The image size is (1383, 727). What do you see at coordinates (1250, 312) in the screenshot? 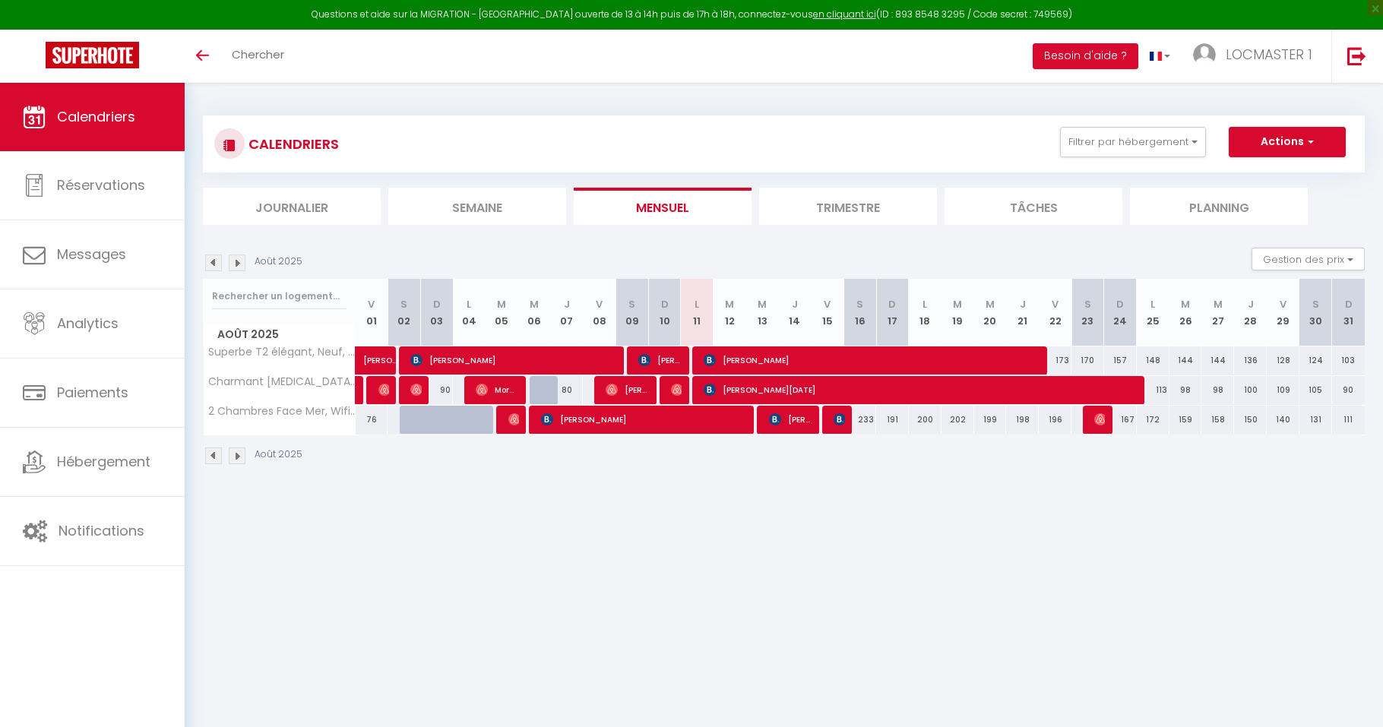
I see `th: 28` at bounding box center [1250, 312].